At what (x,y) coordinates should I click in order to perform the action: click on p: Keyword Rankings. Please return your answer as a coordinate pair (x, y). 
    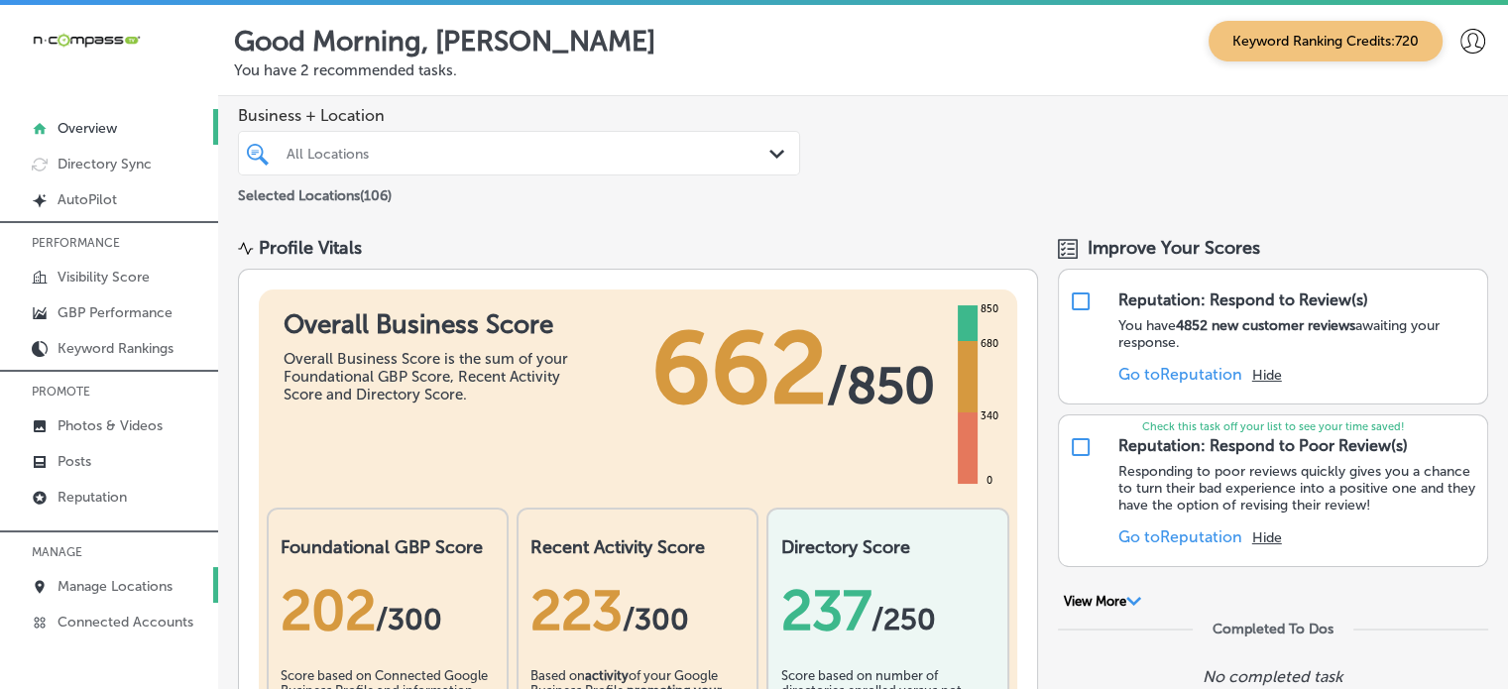
    Looking at the image, I should click on (115, 348).